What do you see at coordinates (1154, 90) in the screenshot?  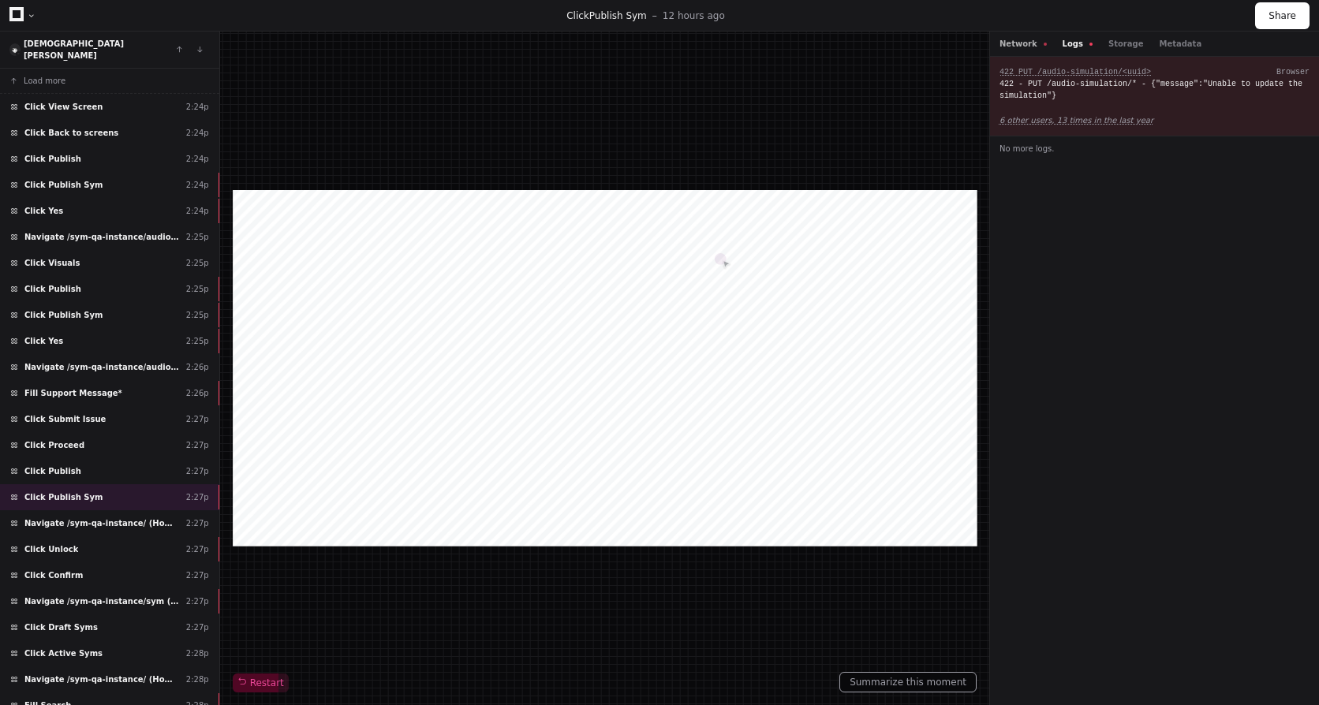 I see `div: 422 - PUT /audio-simulation/* - {"message":"Unable to update the simulation"}` at bounding box center [1154, 90].